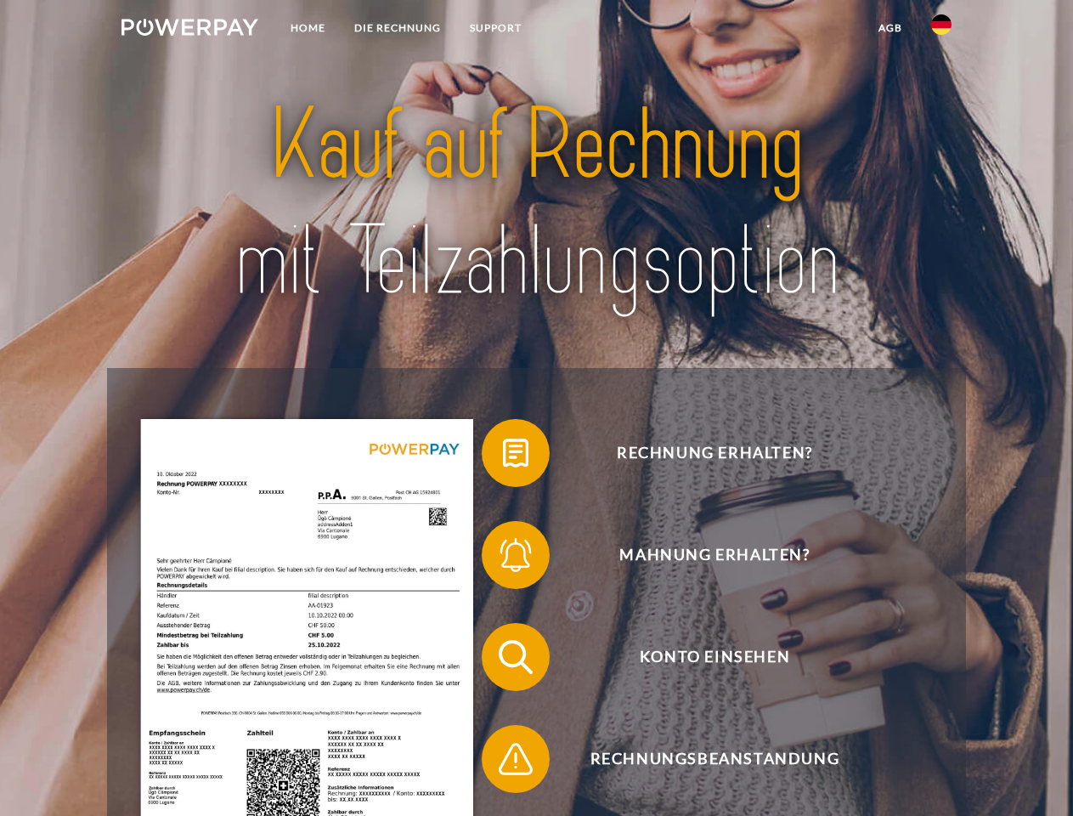 This screenshot has height=816, width=1073. I want to click on span: Mahnung erhalten?, so click(715, 555).